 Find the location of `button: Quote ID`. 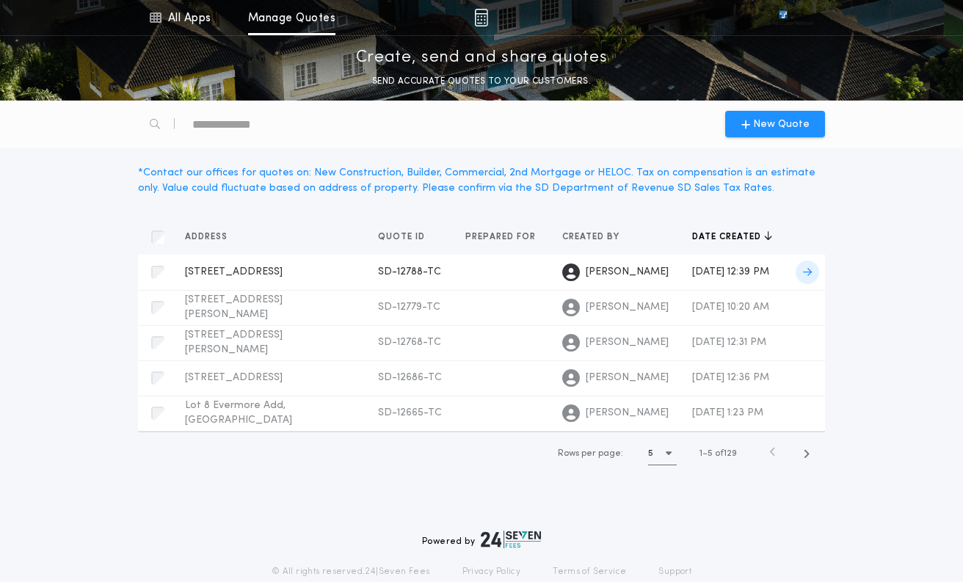

button: Quote ID is located at coordinates (406, 237).